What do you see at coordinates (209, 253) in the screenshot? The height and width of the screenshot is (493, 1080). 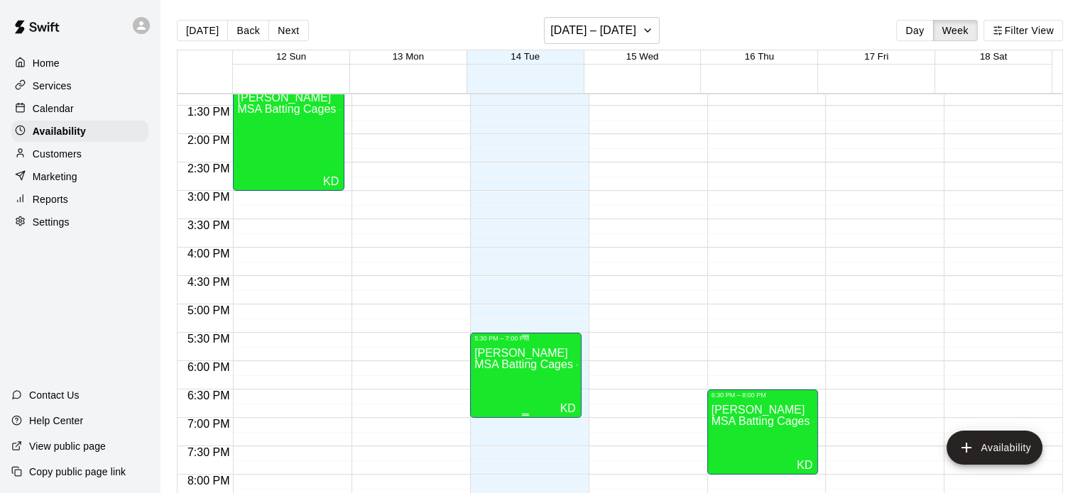 I see `span: 4:00 PM` at bounding box center [209, 253].